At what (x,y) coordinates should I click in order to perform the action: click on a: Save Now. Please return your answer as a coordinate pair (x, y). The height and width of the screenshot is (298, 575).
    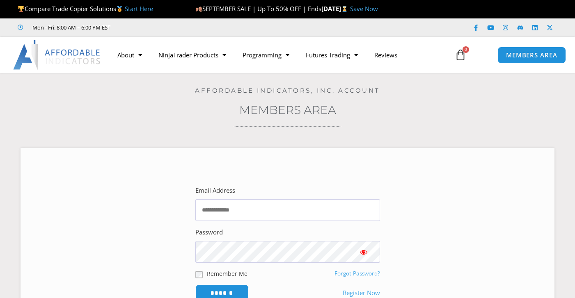
    Looking at the image, I should click on (364, 9).